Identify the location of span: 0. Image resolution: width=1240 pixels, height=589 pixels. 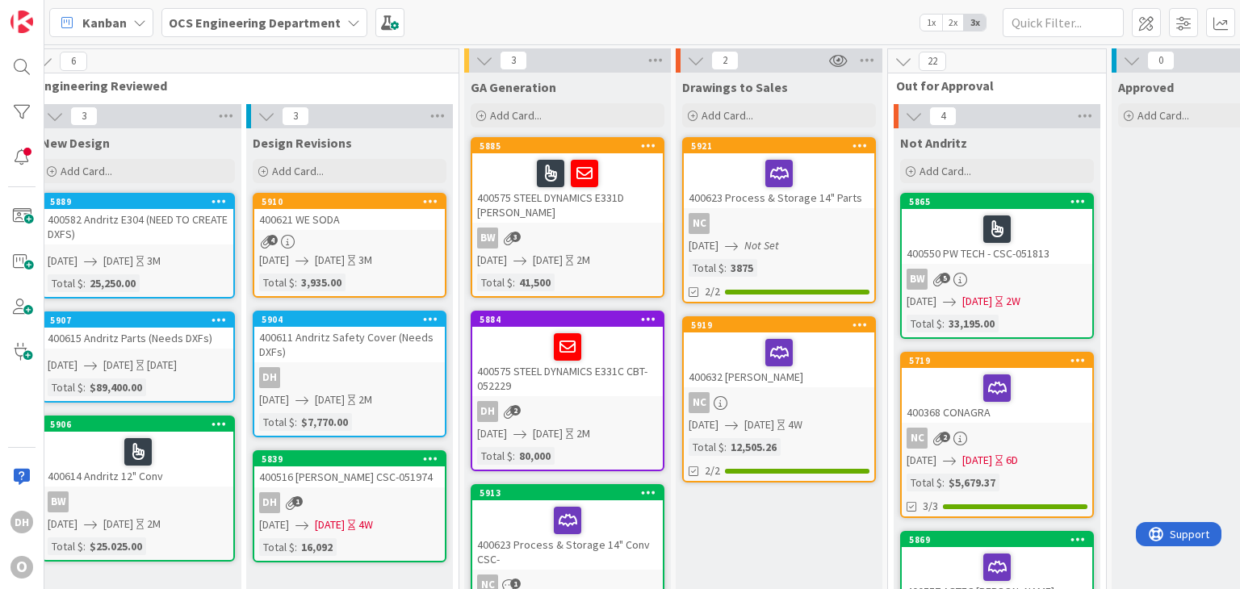
(1161, 61).